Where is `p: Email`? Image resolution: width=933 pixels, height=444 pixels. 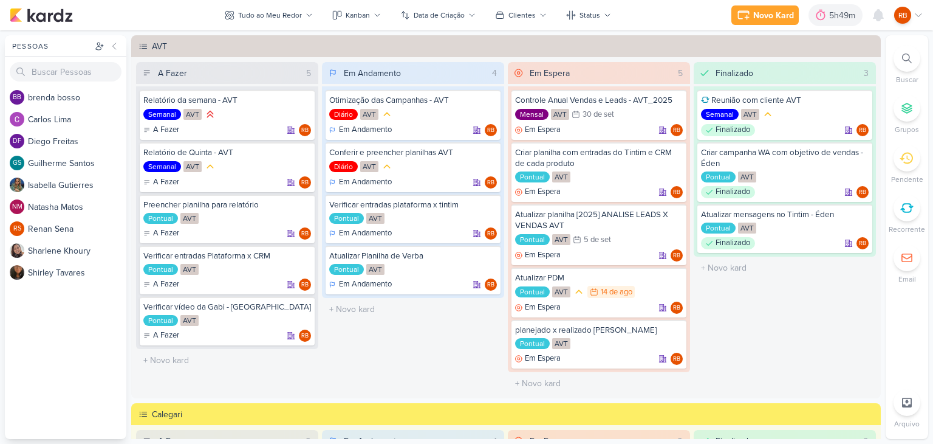
p: Email is located at coordinates (907, 279).